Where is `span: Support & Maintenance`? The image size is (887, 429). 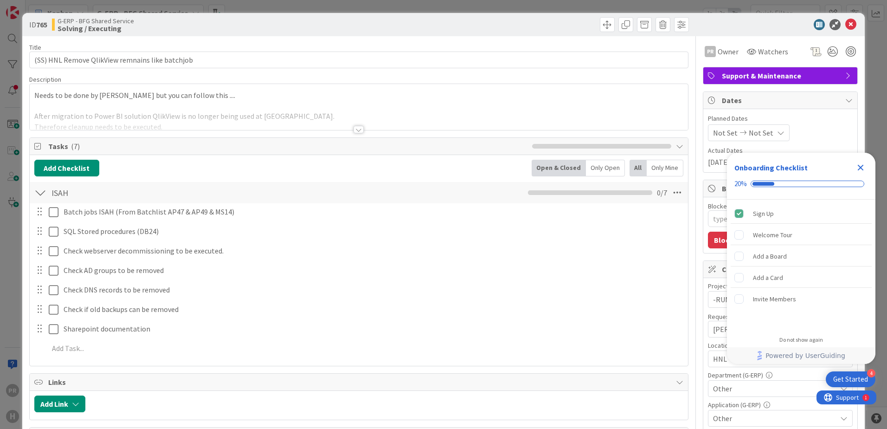 span: Support & Maintenance is located at coordinates (781, 76).